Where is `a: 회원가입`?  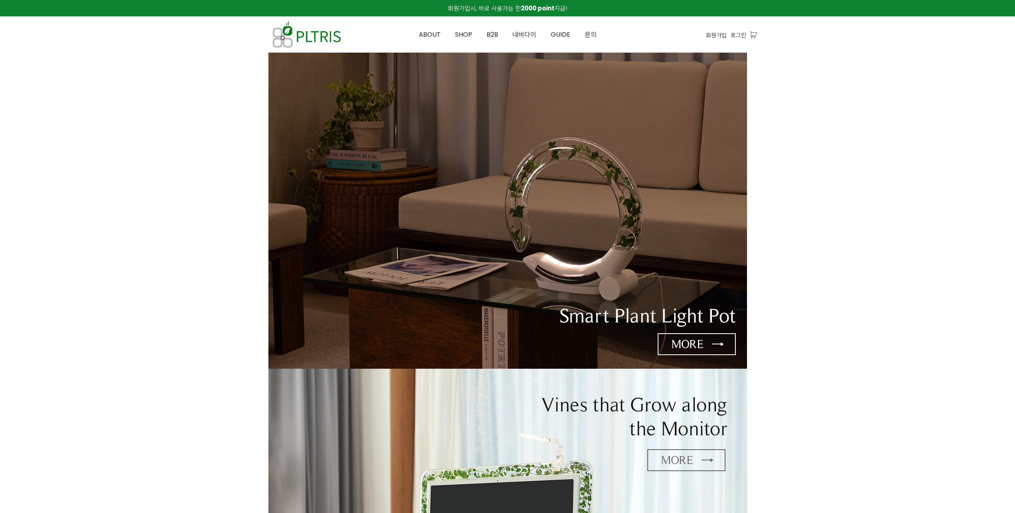 a: 회원가입 is located at coordinates (716, 35).